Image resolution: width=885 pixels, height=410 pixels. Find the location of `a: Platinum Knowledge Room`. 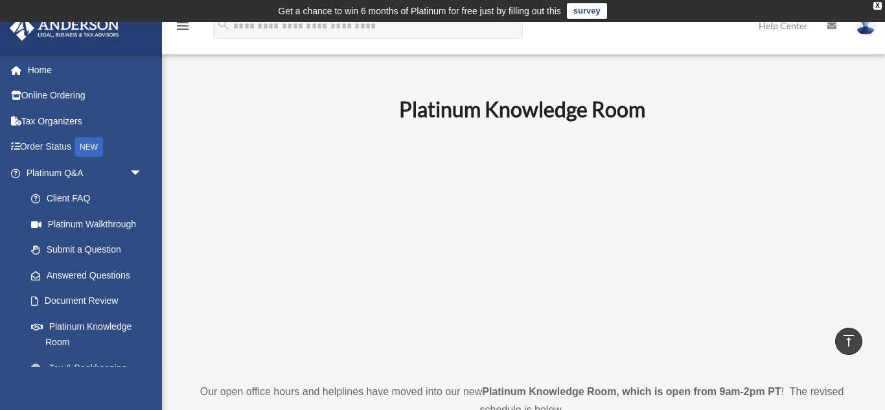

a: Platinum Knowledge Room is located at coordinates (87, 334).